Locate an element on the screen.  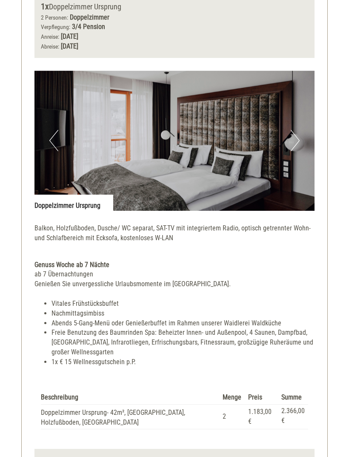
li: Freie Benutzung des Baumrinden Spa: Beheizter Innen- und Außenpool, 4 Saunen, Dampfbad, [GEOGRAPH... is located at coordinates (183, 342).